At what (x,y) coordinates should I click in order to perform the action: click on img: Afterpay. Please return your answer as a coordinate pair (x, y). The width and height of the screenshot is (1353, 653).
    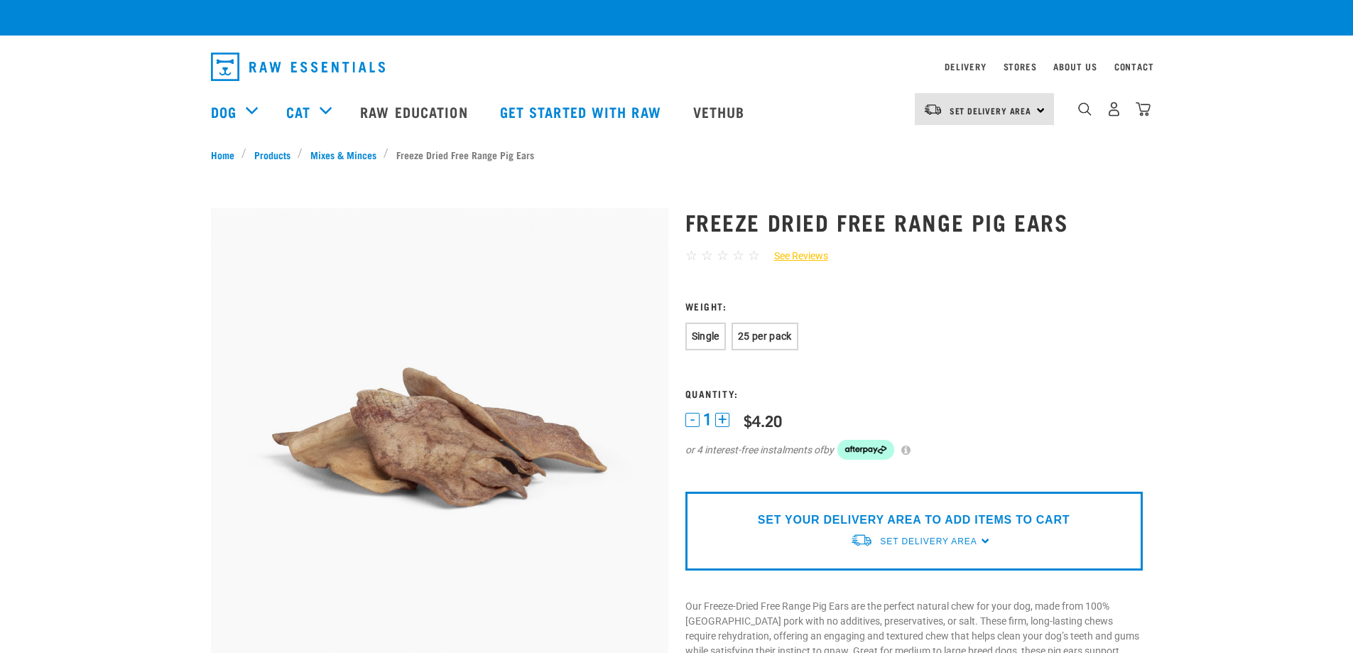
    Looking at the image, I should click on (866, 450).